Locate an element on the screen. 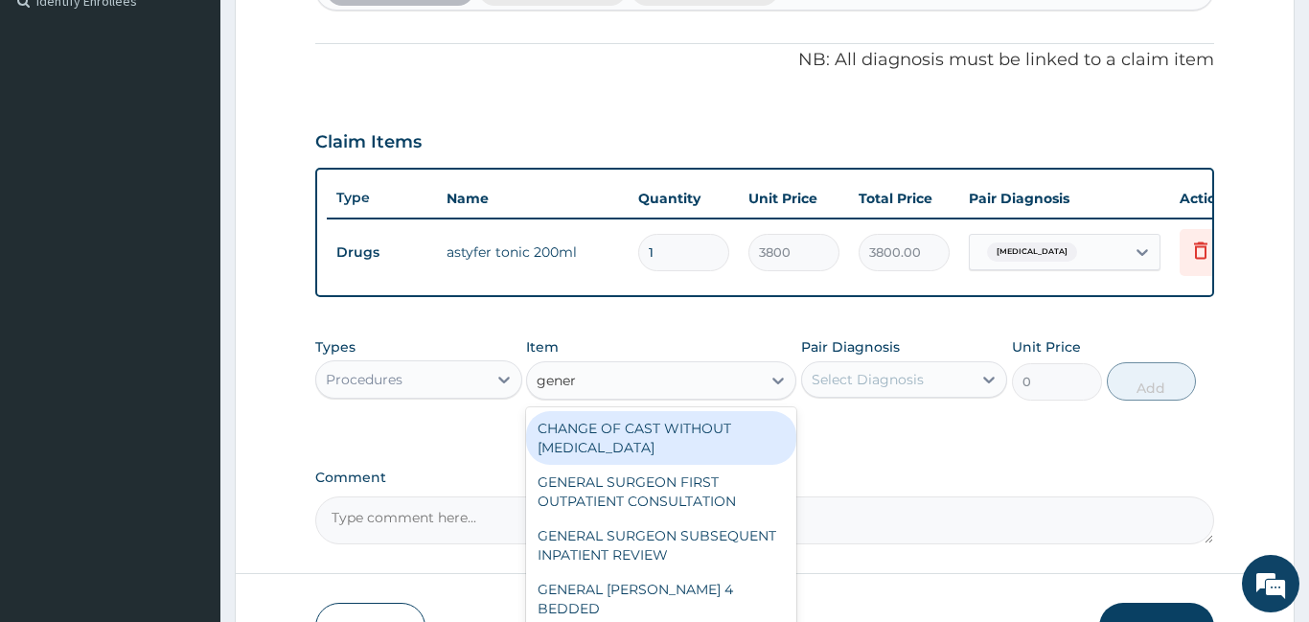 Image resolution: width=1309 pixels, height=622 pixels. div: Chat with us now is located at coordinates (211, 120).